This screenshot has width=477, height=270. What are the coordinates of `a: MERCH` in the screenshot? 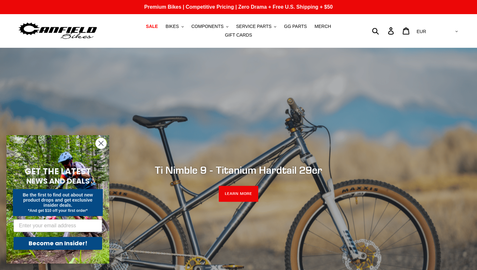 It's located at (323, 26).